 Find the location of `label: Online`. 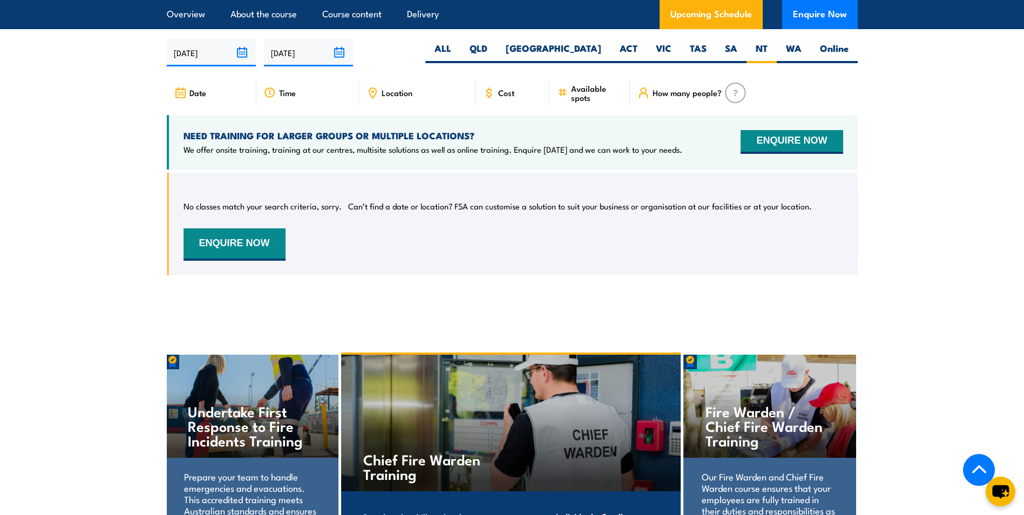

label: Online is located at coordinates (834, 52).